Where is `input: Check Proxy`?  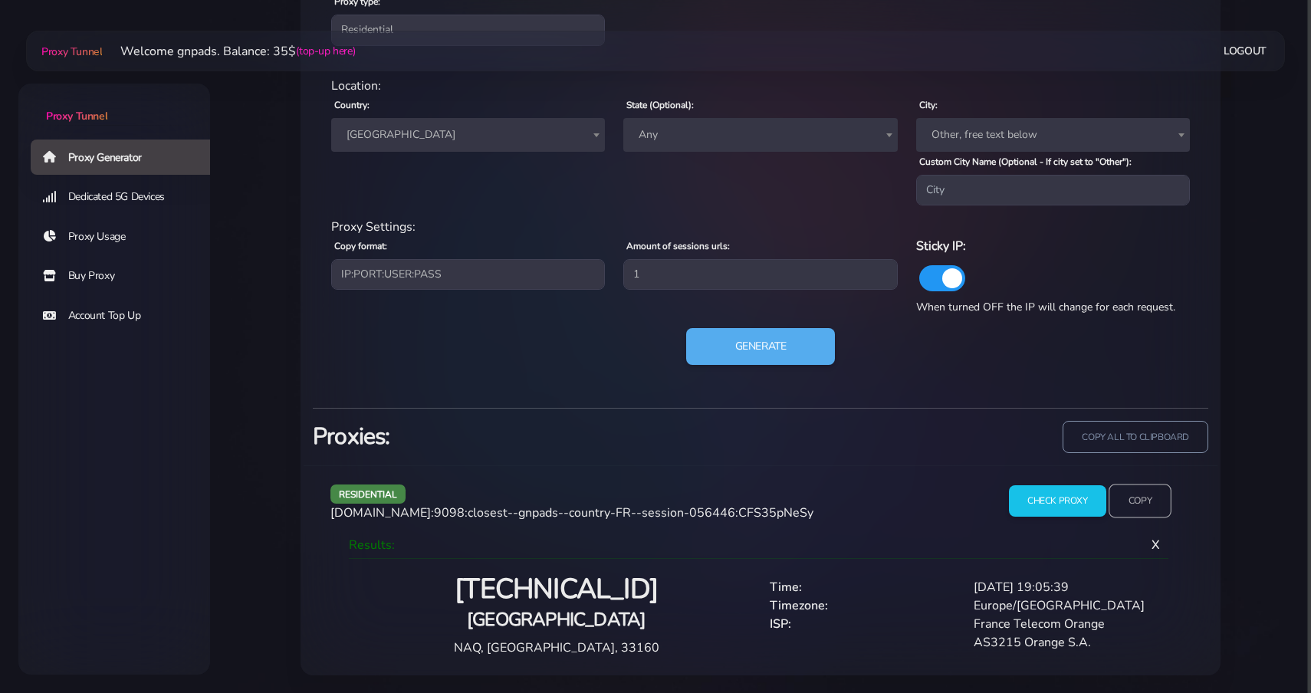
input: Check Proxy is located at coordinates (1057, 501).